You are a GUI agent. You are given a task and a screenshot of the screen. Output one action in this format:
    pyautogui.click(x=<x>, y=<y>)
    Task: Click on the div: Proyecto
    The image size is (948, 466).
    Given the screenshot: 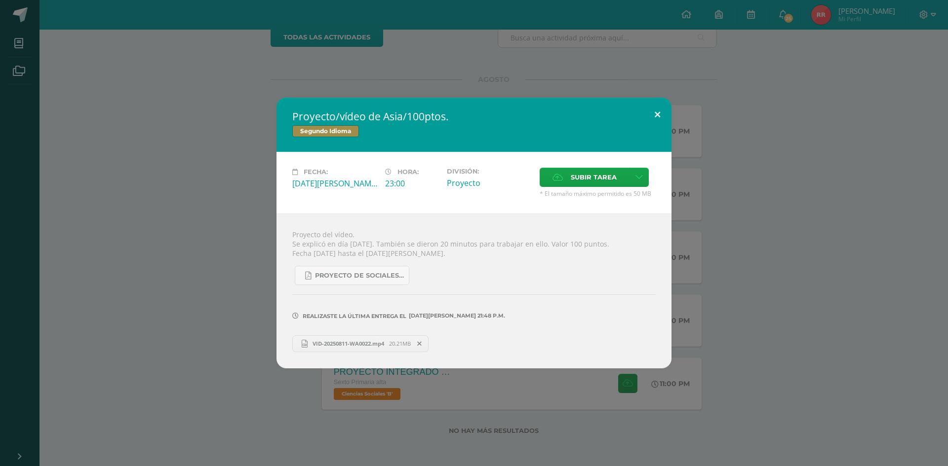 What is the action you would take?
    pyautogui.click(x=489, y=183)
    